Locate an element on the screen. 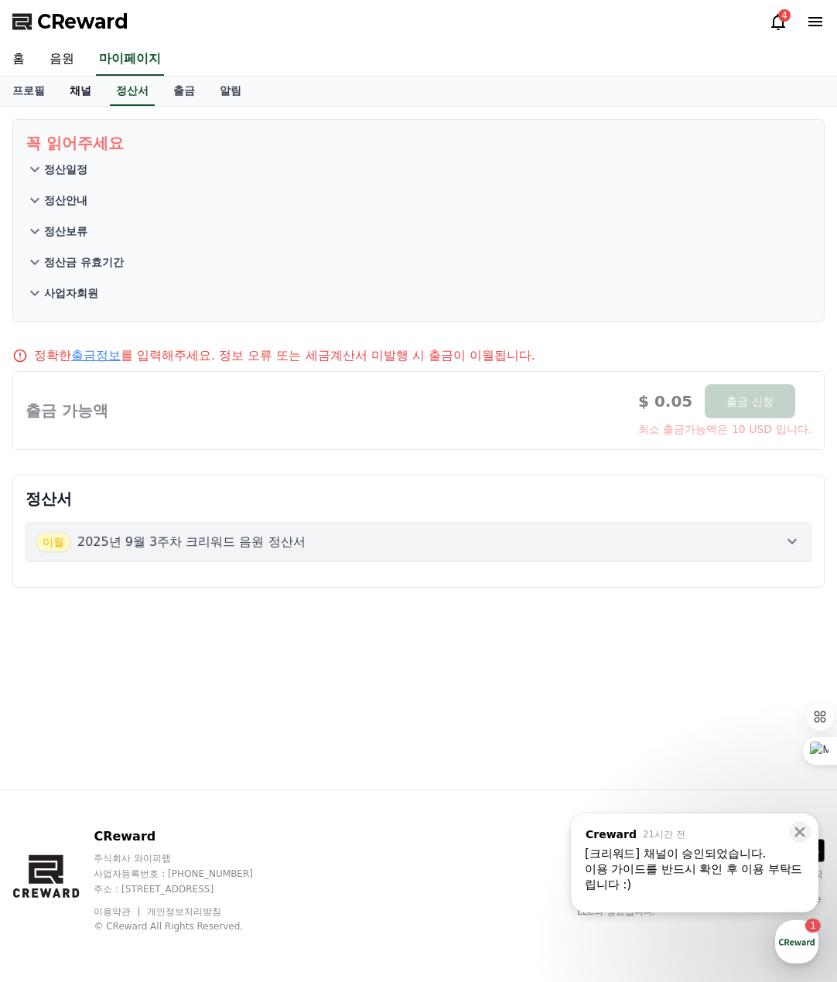 The width and height of the screenshot is (837, 982). p: 정확한 를 입력해주세요. 정보 오류 또는 세금계산서 미발행 시 출금이 이월됩니다. is located at coordinates (285, 356).